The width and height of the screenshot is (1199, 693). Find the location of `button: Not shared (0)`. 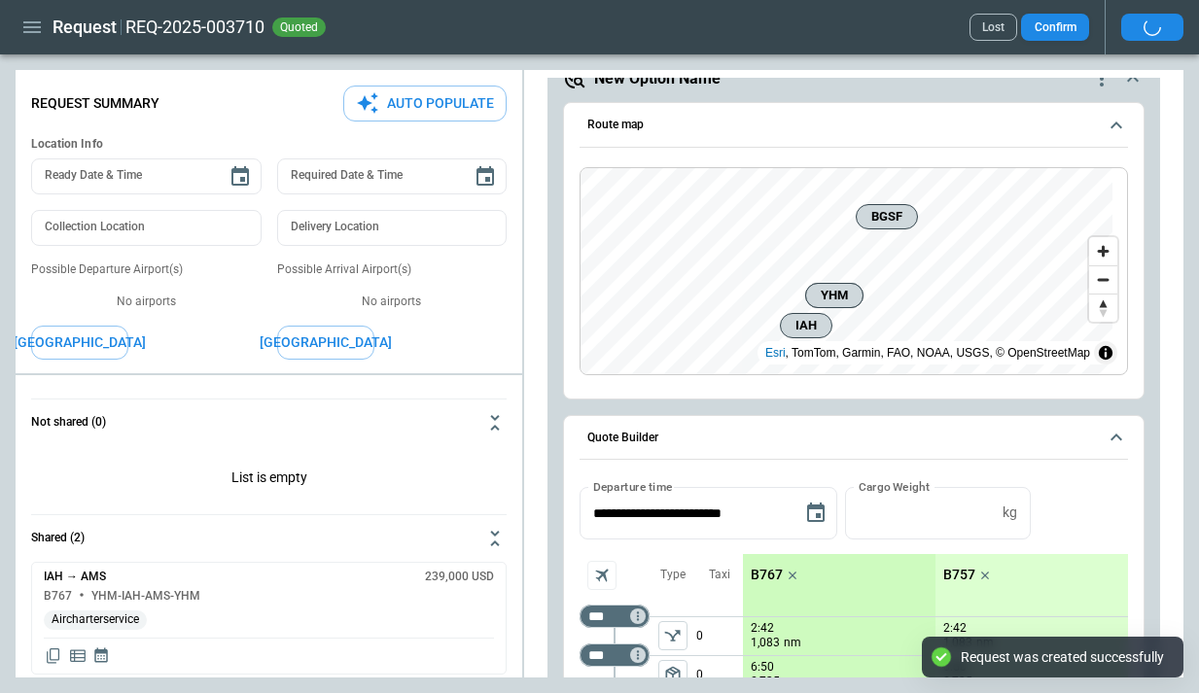

button: Not shared (0) is located at coordinates (268, 423).